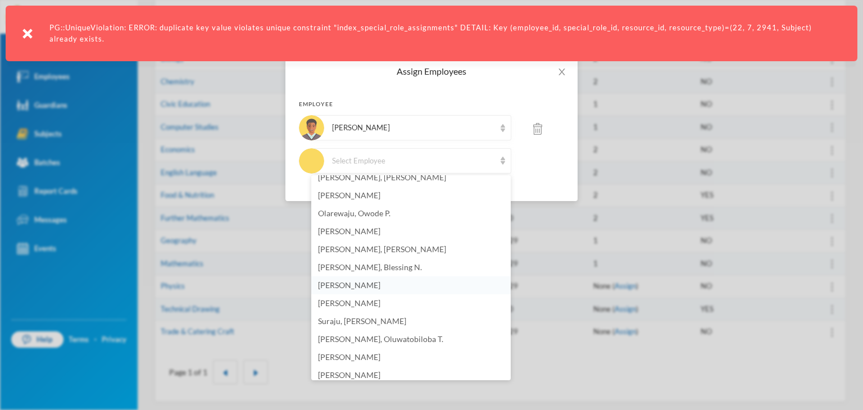 The image size is (863, 410). Describe the element at coordinates (354, 213) in the screenshot. I see `span: Olarewaju, Owode P.` at that location.